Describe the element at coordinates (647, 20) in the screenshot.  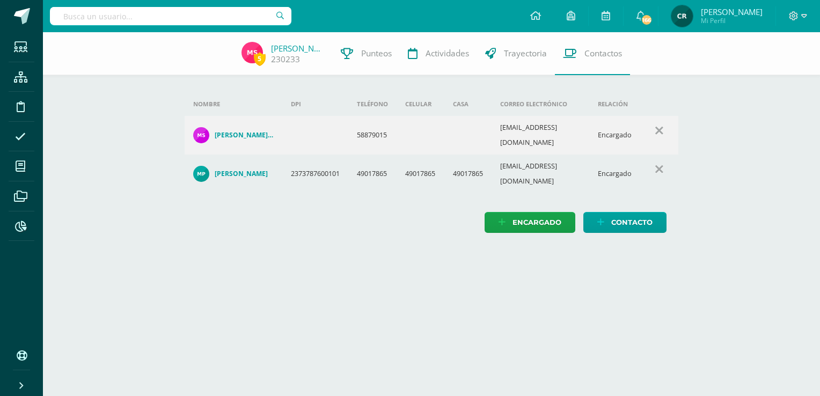
I see `span: 166` at that location.